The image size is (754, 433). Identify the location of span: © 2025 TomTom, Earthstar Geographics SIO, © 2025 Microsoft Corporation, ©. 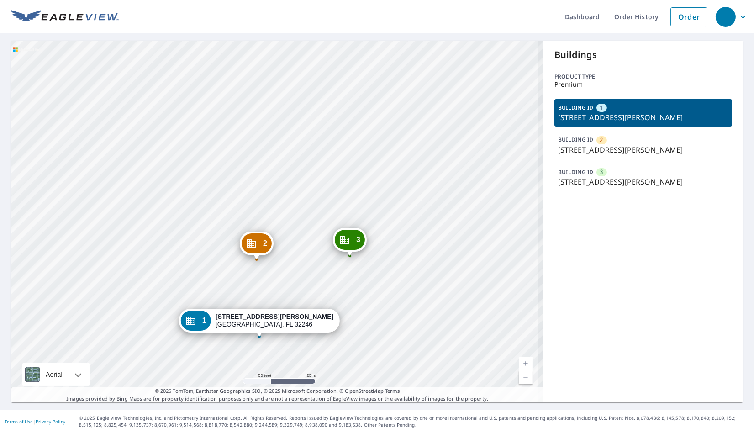
(277, 391).